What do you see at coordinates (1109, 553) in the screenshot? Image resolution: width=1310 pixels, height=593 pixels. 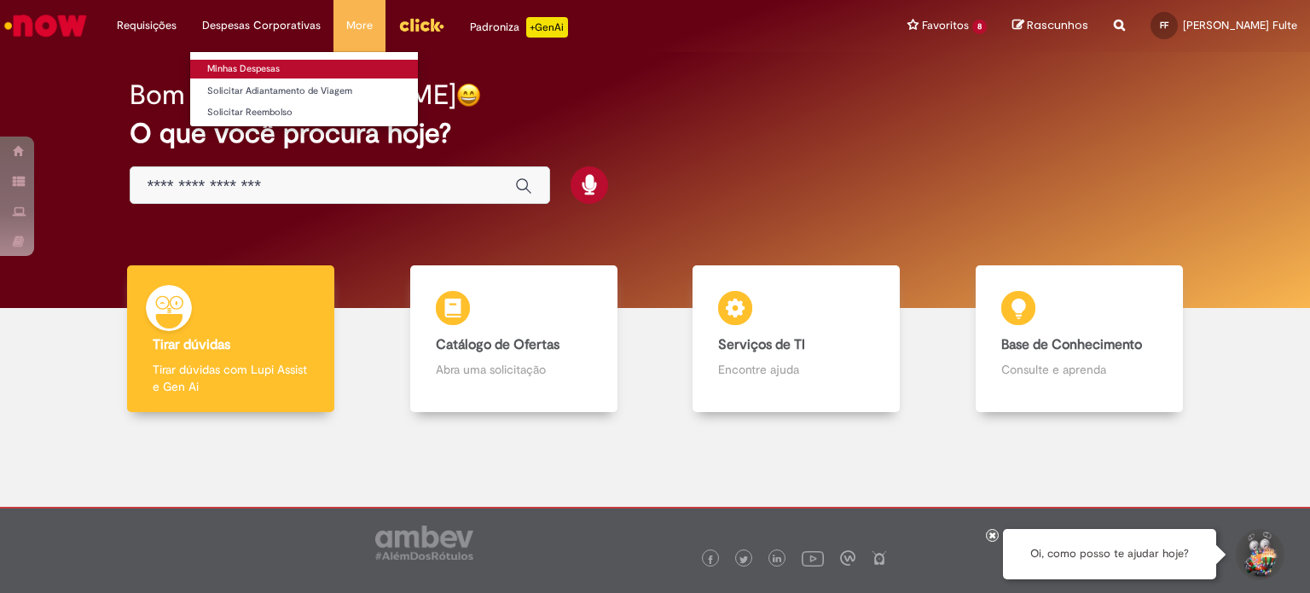 I see `div: Oi, como posso te ajudar hoje?` at bounding box center [1109, 553].